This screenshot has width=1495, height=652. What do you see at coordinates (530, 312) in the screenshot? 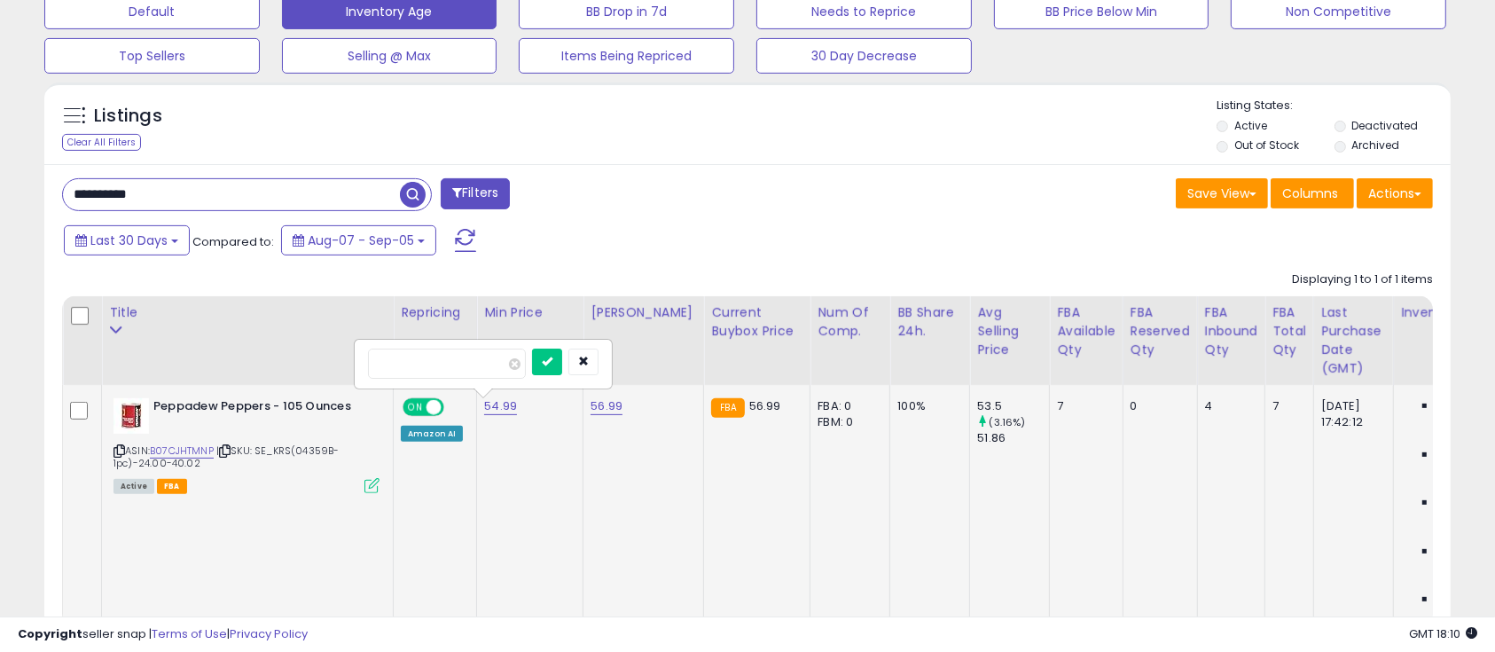
I see `div: Min Price` at bounding box center [530, 312].